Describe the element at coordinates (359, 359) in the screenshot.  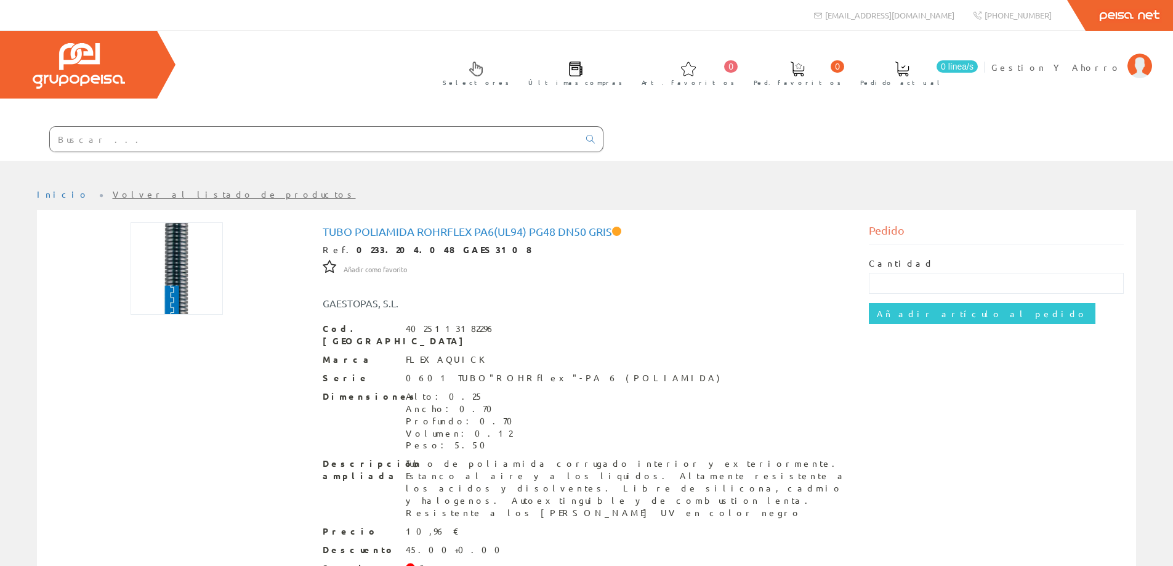
I see `span: Marca` at that location.